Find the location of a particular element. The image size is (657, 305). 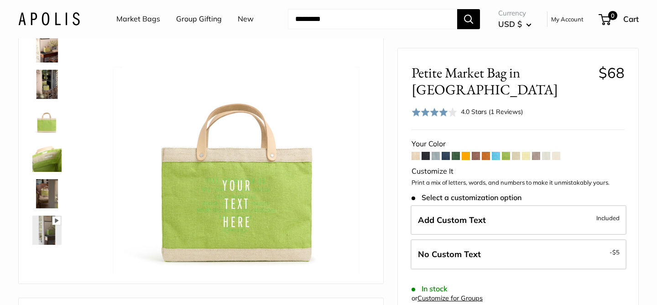

p: Print a mix of letters, words, and numbers to make it unmistakably yours. is located at coordinates (518, 183).